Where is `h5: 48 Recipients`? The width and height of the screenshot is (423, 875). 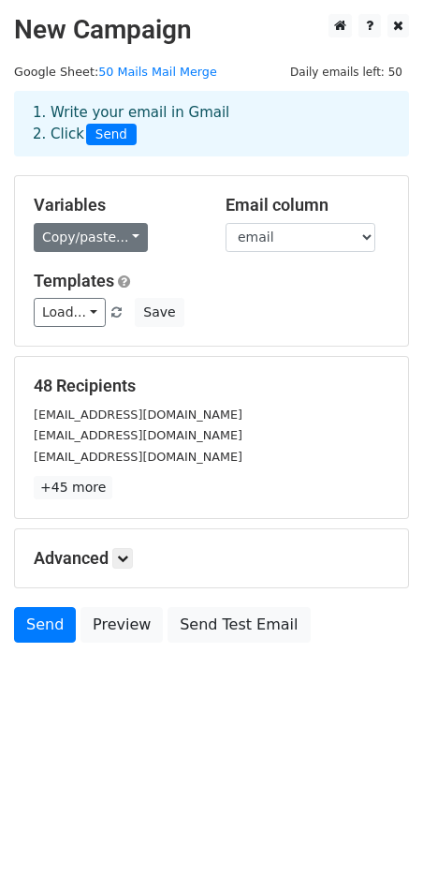 h5: 48 Recipients is located at coordinates (212, 386).